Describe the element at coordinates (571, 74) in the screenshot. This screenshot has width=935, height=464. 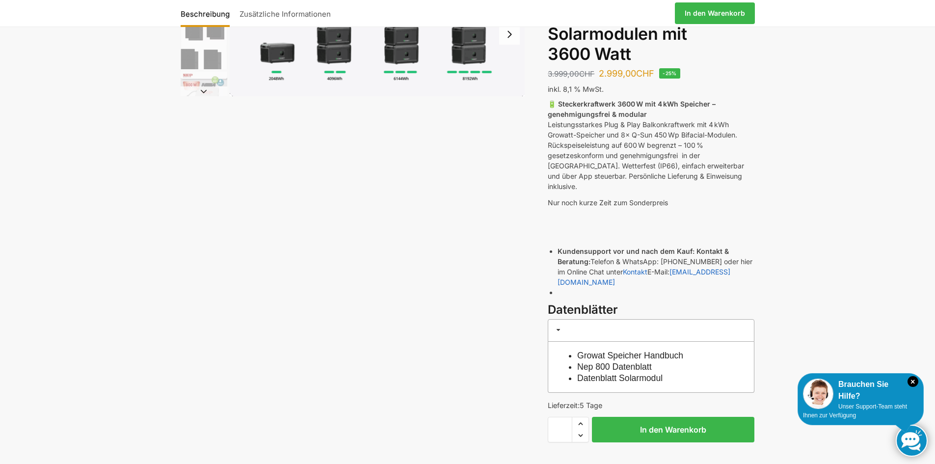
I see `bdi: 3.999,00` at that location.